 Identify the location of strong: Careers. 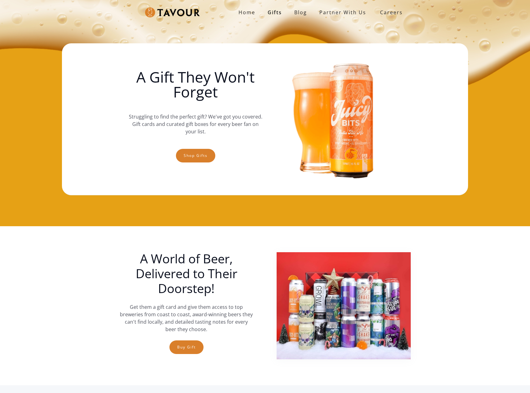
(391, 12).